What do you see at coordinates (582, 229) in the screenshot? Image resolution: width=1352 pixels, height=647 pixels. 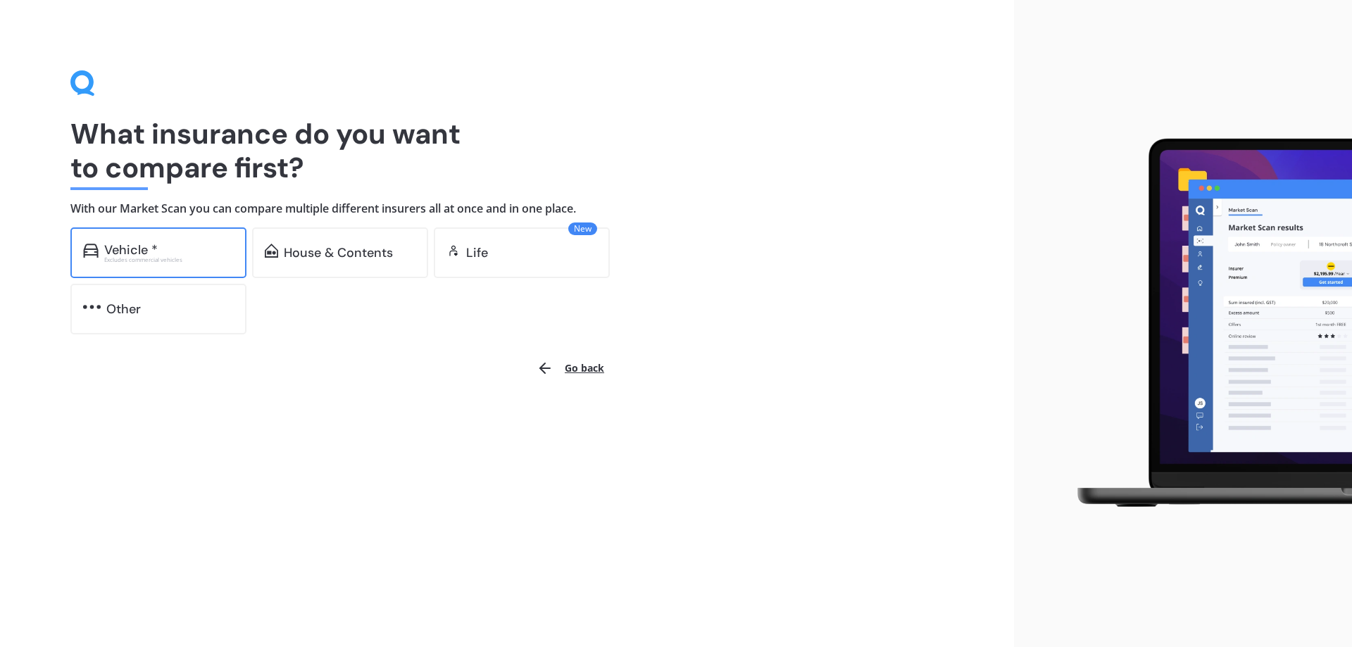 I see `span: New` at bounding box center [582, 229].